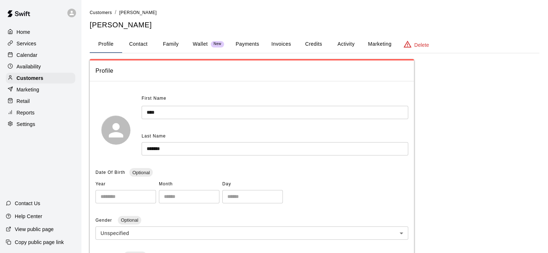 Image resolution: width=548 pixels, height=253 pixels. I want to click on div: Home, so click(40, 32).